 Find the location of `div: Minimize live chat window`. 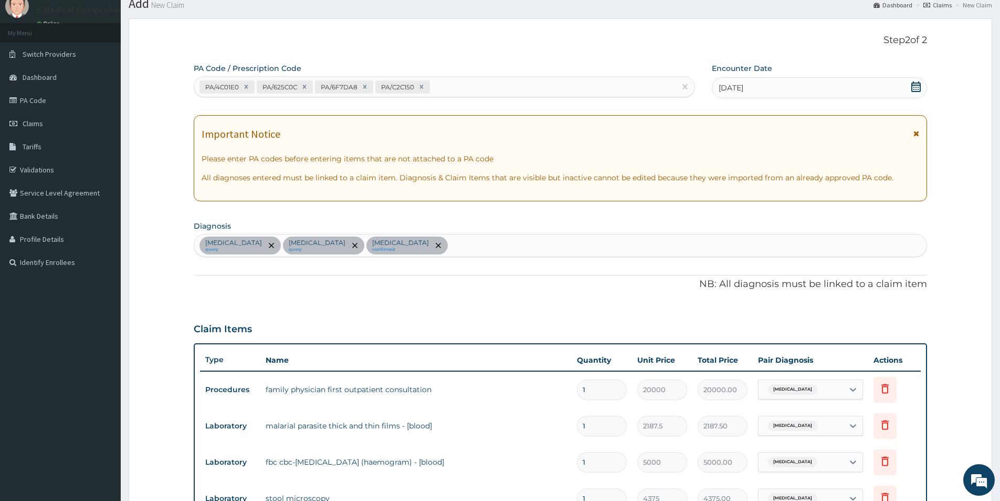

div: Minimize live chat window is located at coordinates (185, 18).